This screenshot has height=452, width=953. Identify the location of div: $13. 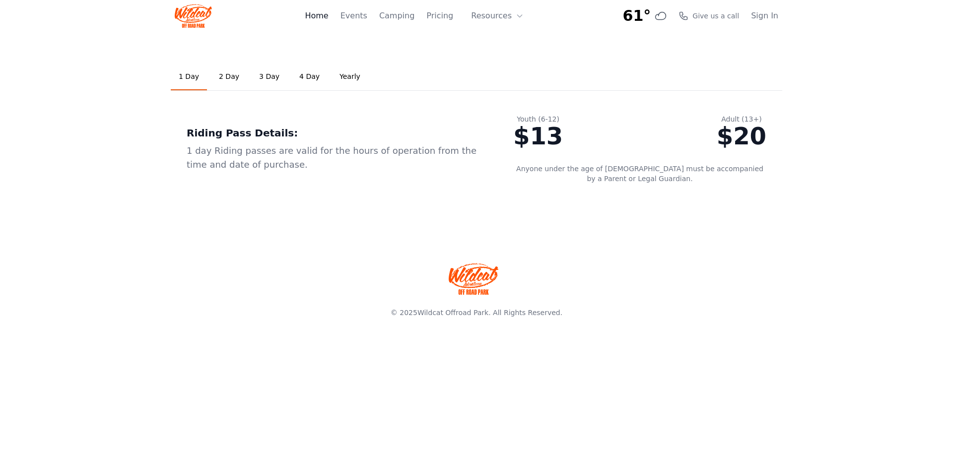
(538, 136).